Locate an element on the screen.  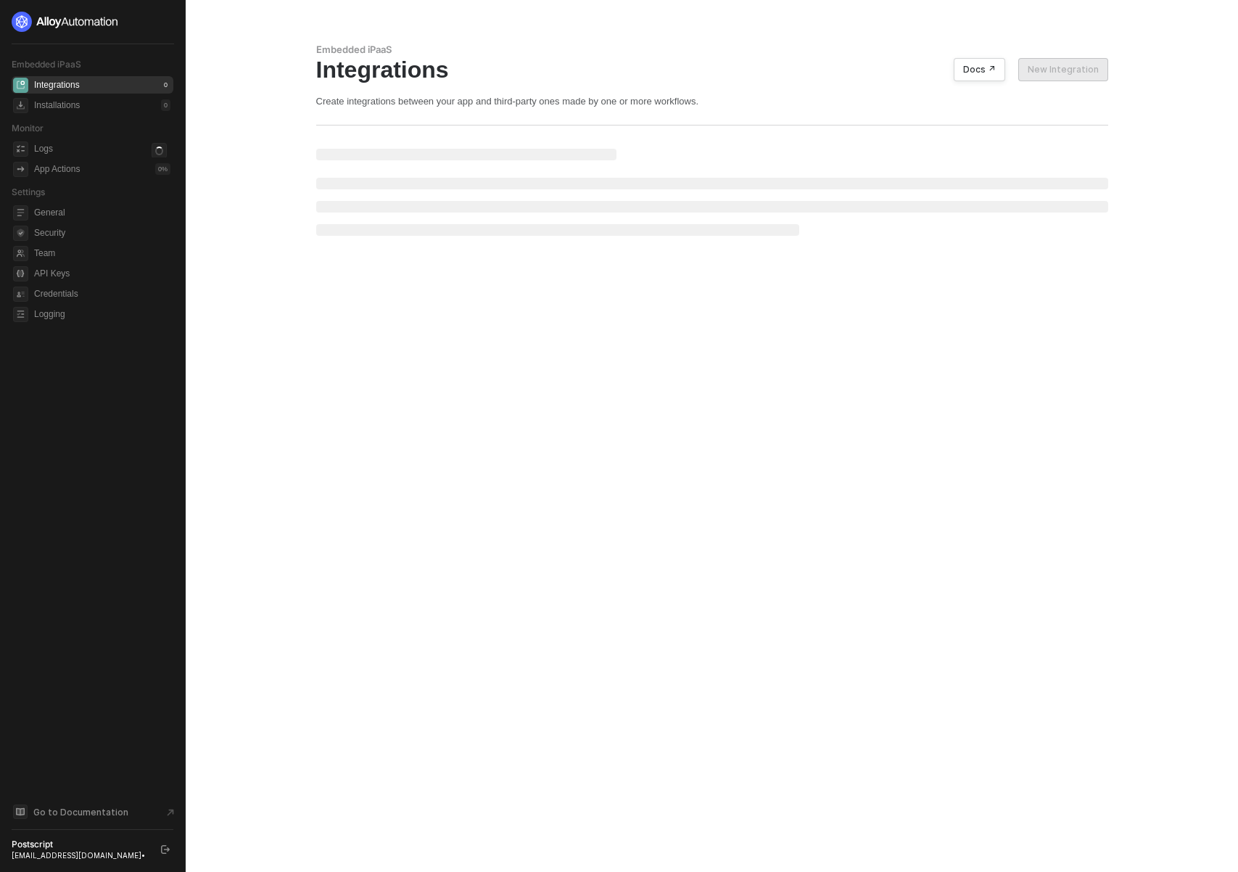
span: API Keys is located at coordinates (102, 273).